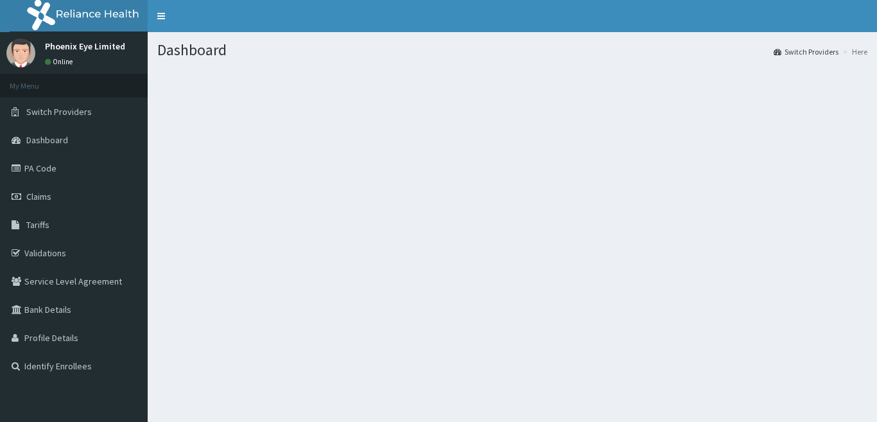  I want to click on span: Switch Providers, so click(59, 112).